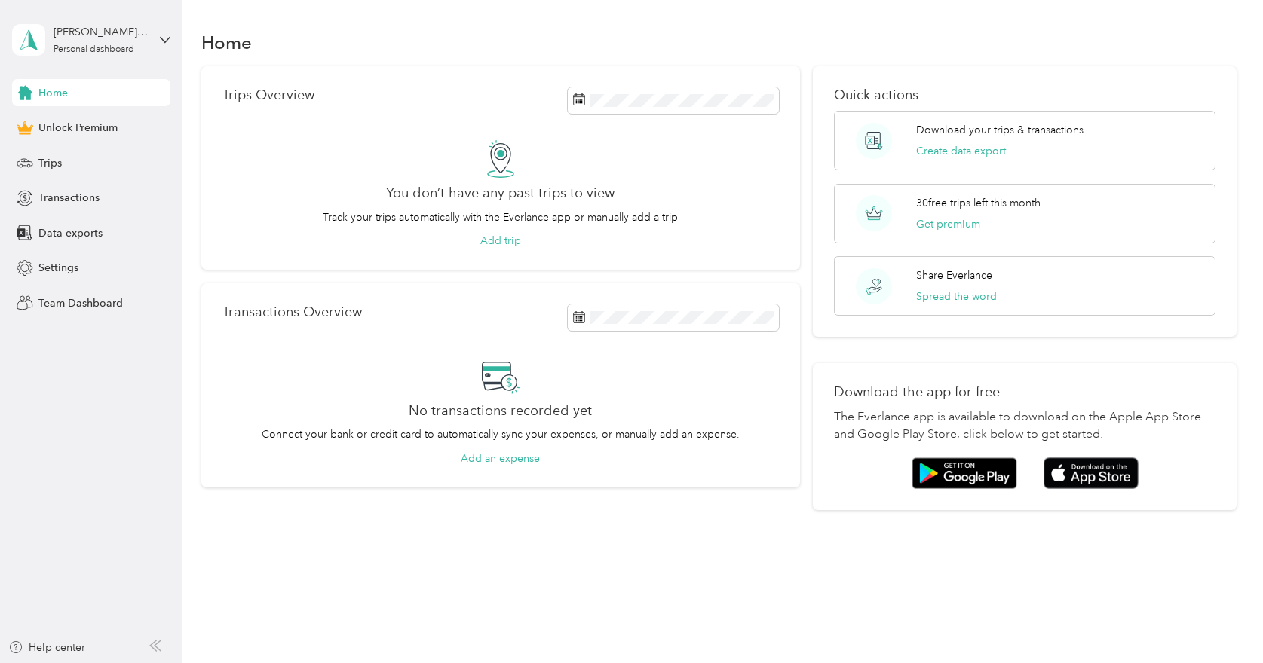 This screenshot has height=663, width=1263. What do you see at coordinates (956, 296) in the screenshot?
I see `button: Spread the word` at bounding box center [956, 296].